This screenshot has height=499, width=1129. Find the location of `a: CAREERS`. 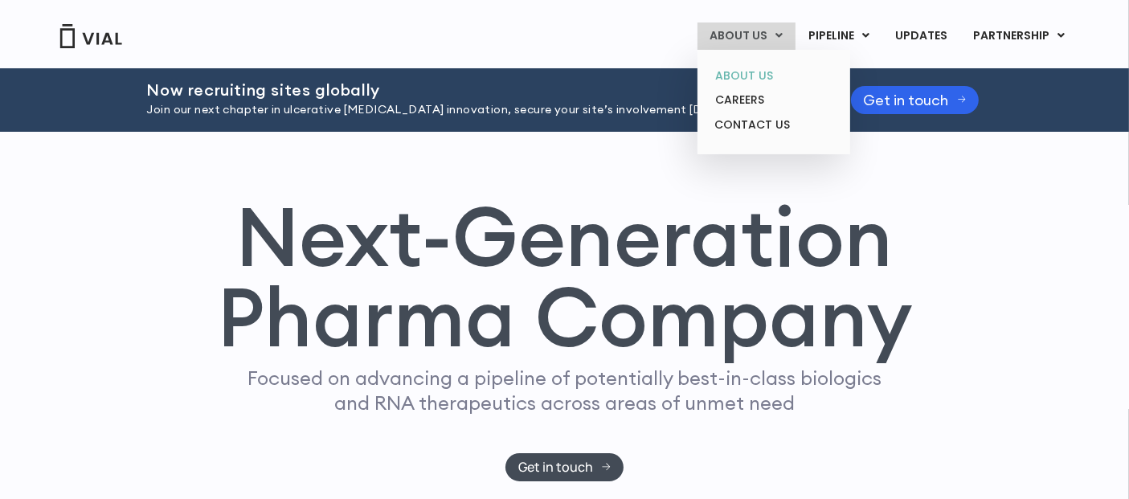

a: CAREERS is located at coordinates (773, 100).